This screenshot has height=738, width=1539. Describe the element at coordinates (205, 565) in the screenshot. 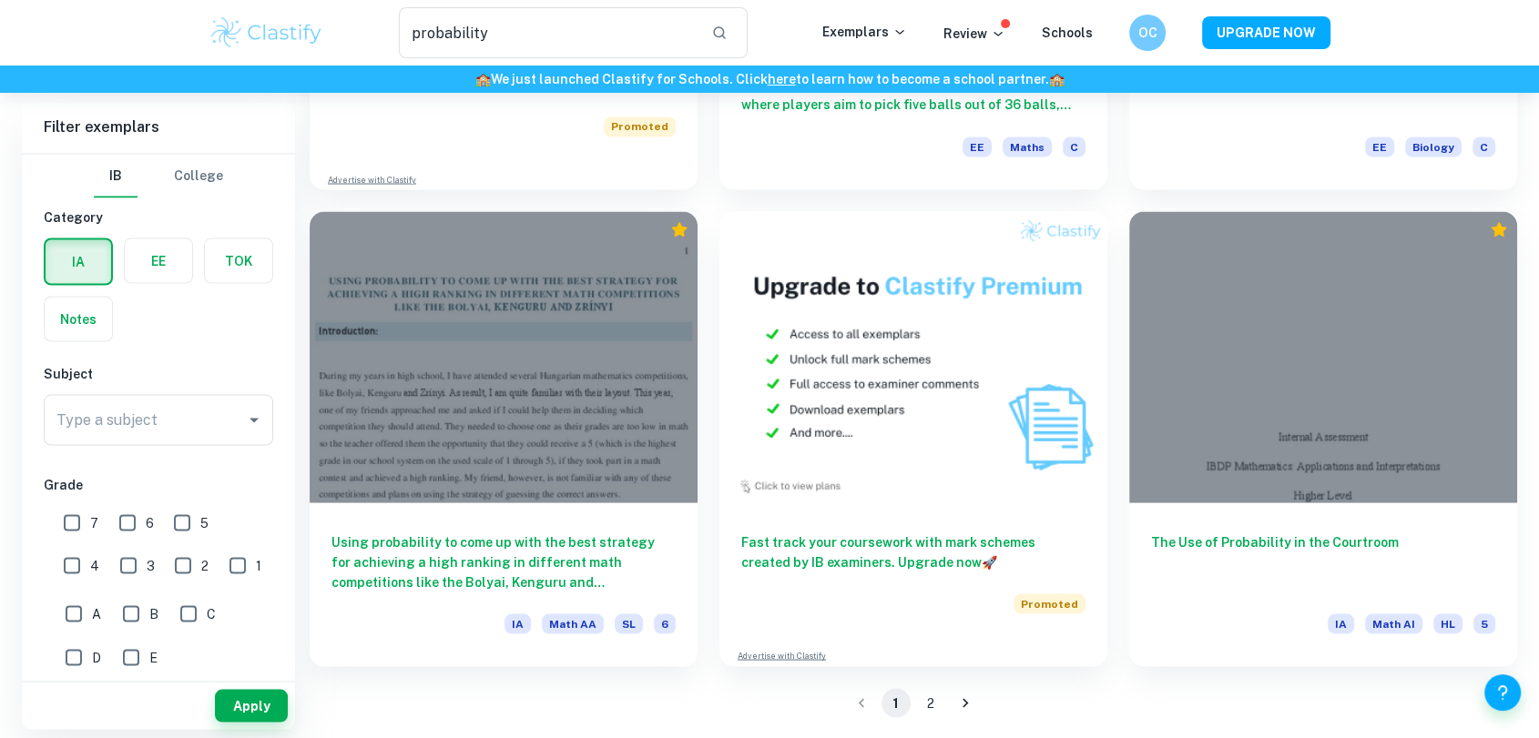

I see `span: 2` at that location.